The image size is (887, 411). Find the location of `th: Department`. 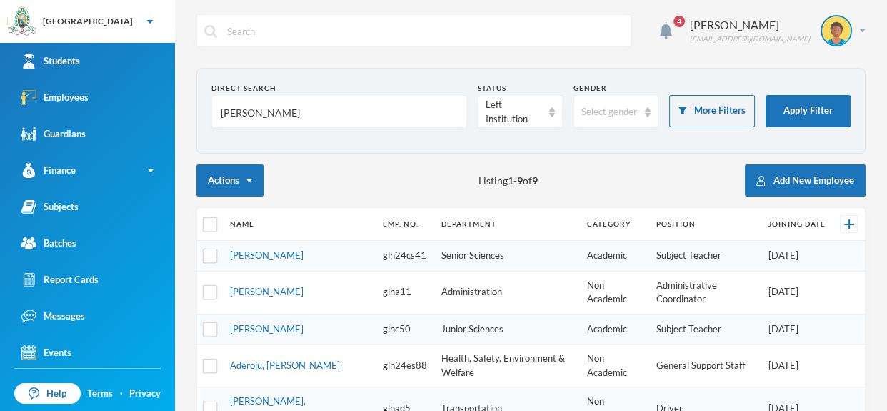

th: Department is located at coordinates (507, 224).